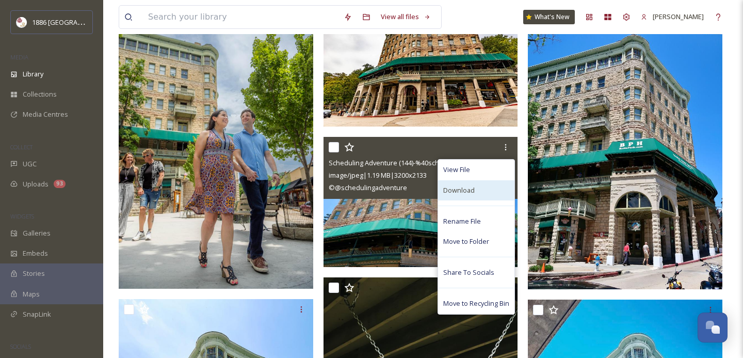 The image size is (743, 358). Describe the element at coordinates (421, 202) in the screenshot. I see `img: Scheduling Adventure (144)-%40schedulingadventure.jpg` at that location.